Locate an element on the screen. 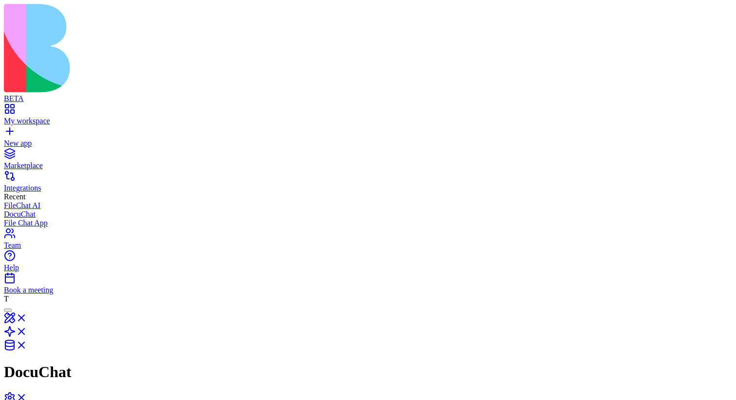 The height and width of the screenshot is (400, 736). a: Help is located at coordinates (368, 264).